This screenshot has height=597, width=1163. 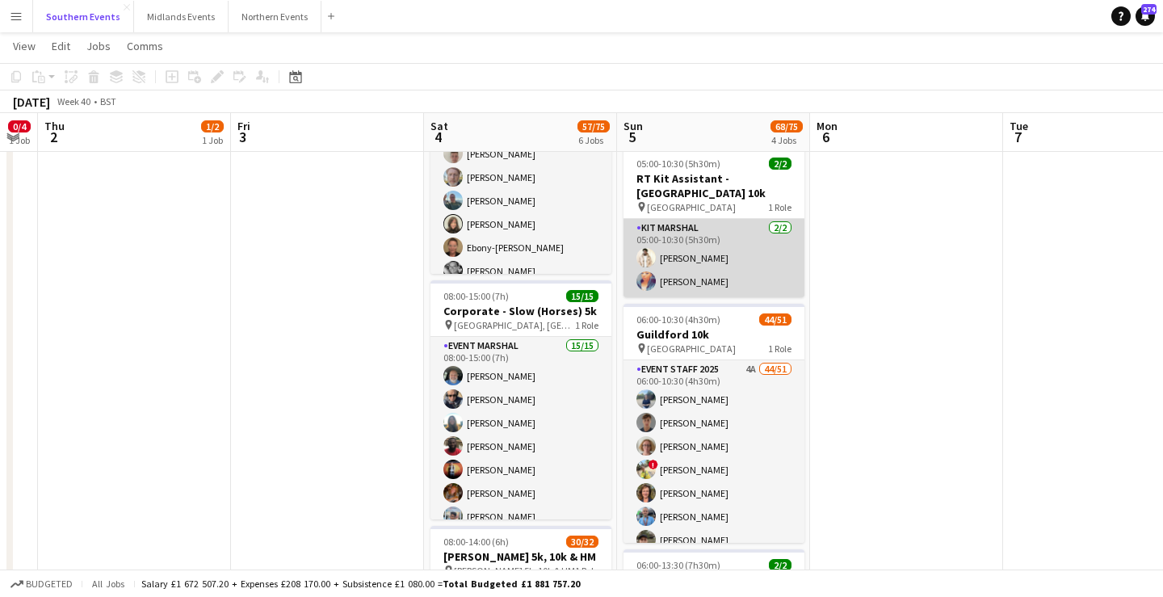 I want to click on span: Week 40, so click(x=74, y=101).